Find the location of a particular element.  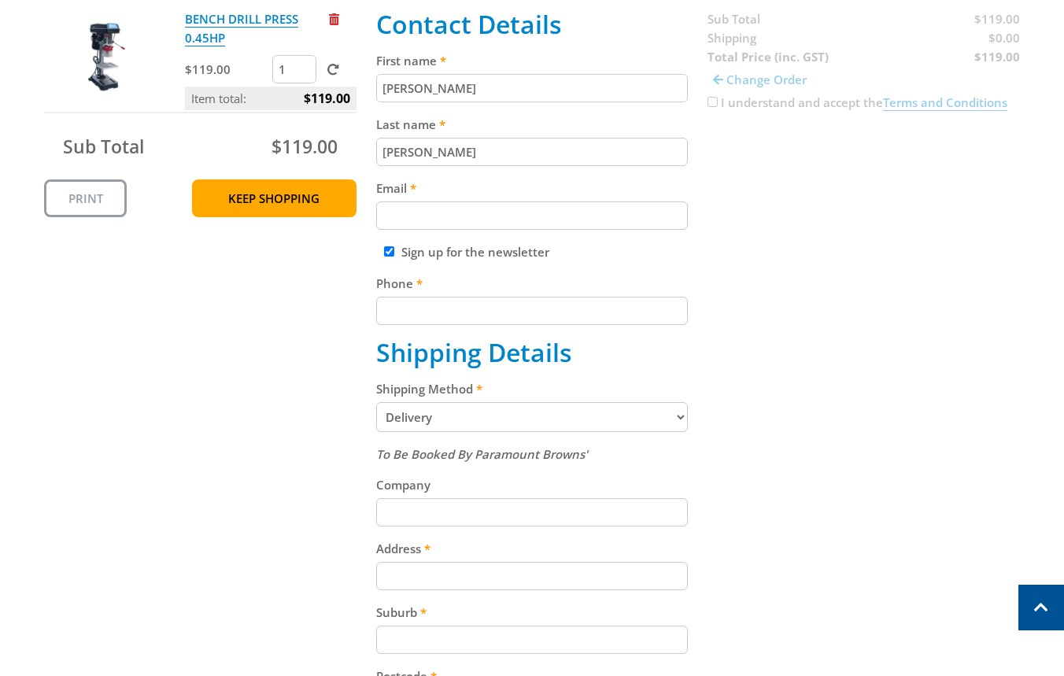

p: $119.00 is located at coordinates (227, 69).